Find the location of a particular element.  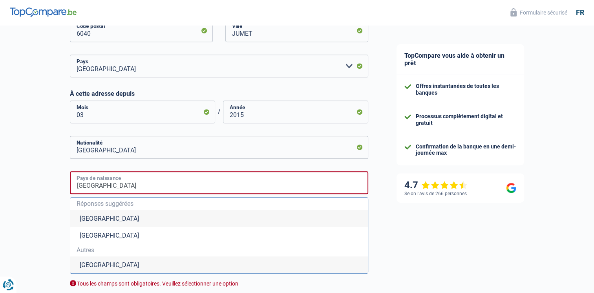

img: TopCompare Logo is located at coordinates (43, 12).